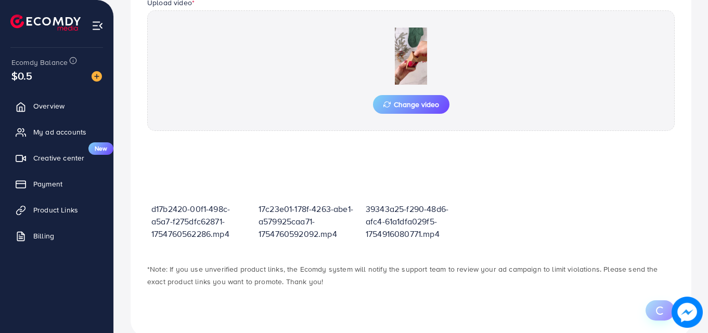 This screenshot has height=333, width=708. I want to click on a: Billing, so click(57, 236).